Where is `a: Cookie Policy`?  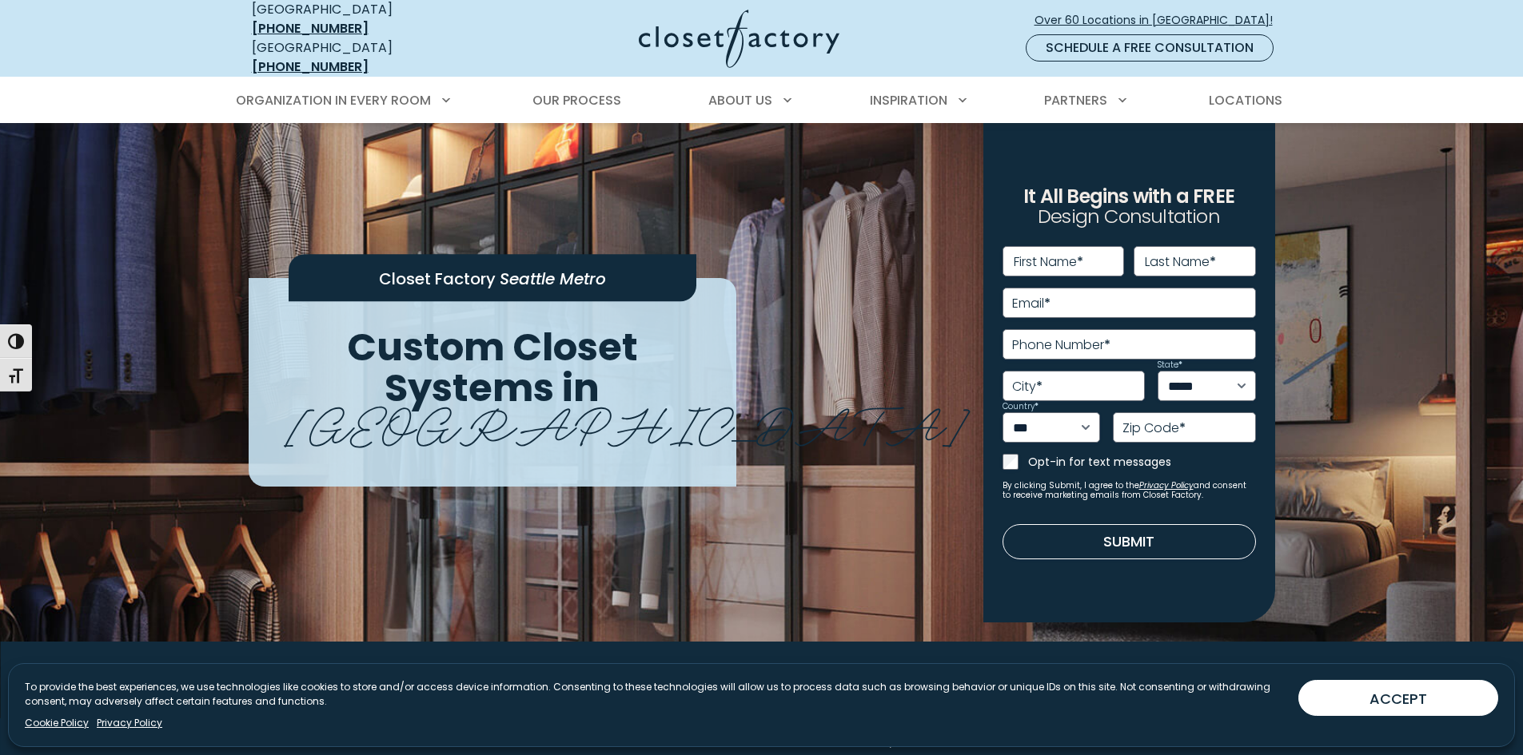
a: Cookie Policy is located at coordinates (57, 723).